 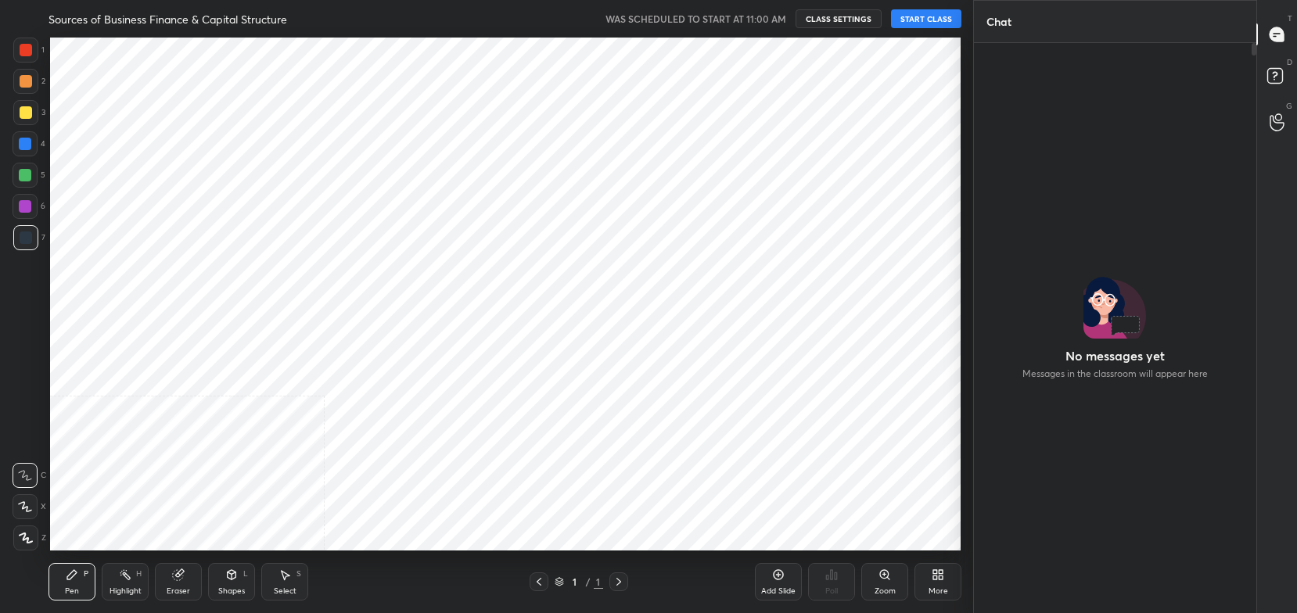 What do you see at coordinates (285, 591) in the screenshot?
I see `div: Select` at bounding box center [285, 591].